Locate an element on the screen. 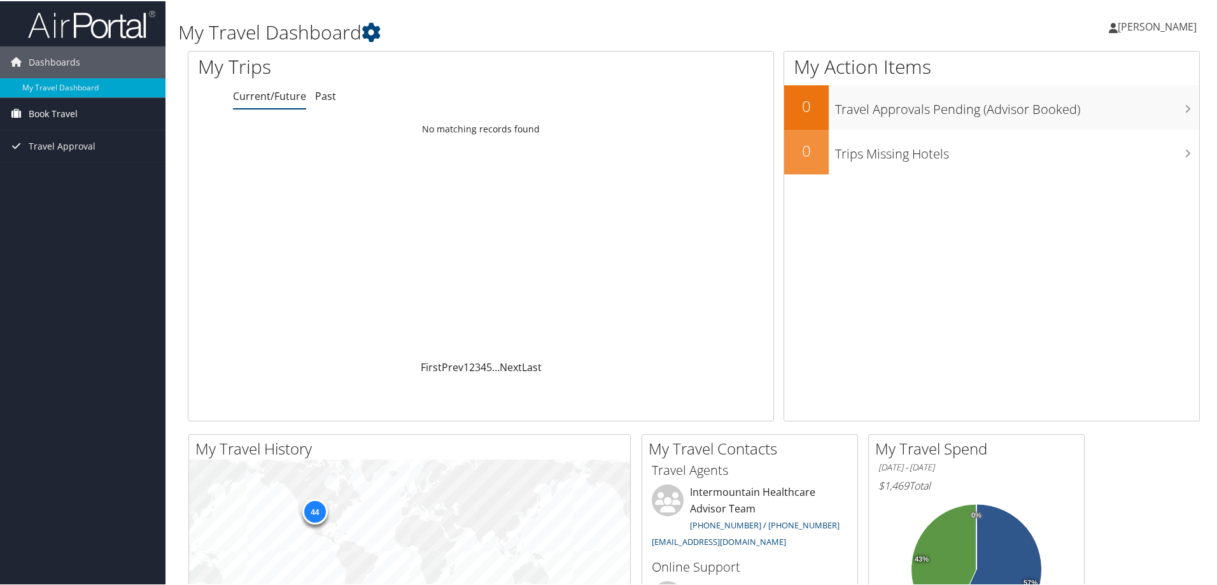 This screenshot has height=585, width=1217. span: $1,469 is located at coordinates (893, 484).